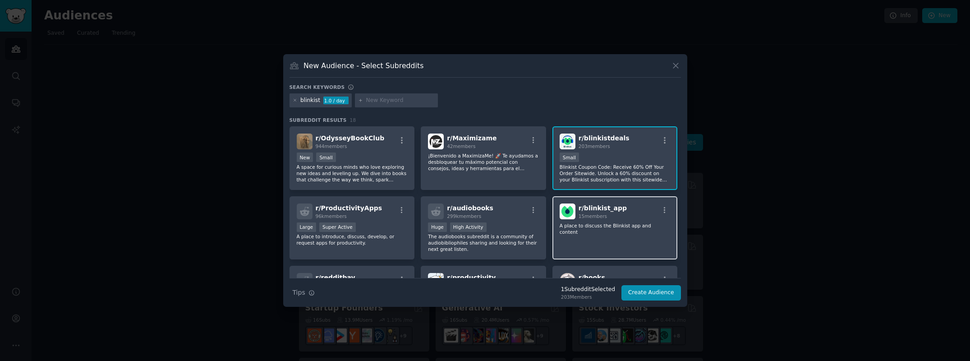 This screenshot has height=361, width=970. What do you see at coordinates (304, 141) in the screenshot?
I see `img: OdysseyBookClub` at bounding box center [304, 141].